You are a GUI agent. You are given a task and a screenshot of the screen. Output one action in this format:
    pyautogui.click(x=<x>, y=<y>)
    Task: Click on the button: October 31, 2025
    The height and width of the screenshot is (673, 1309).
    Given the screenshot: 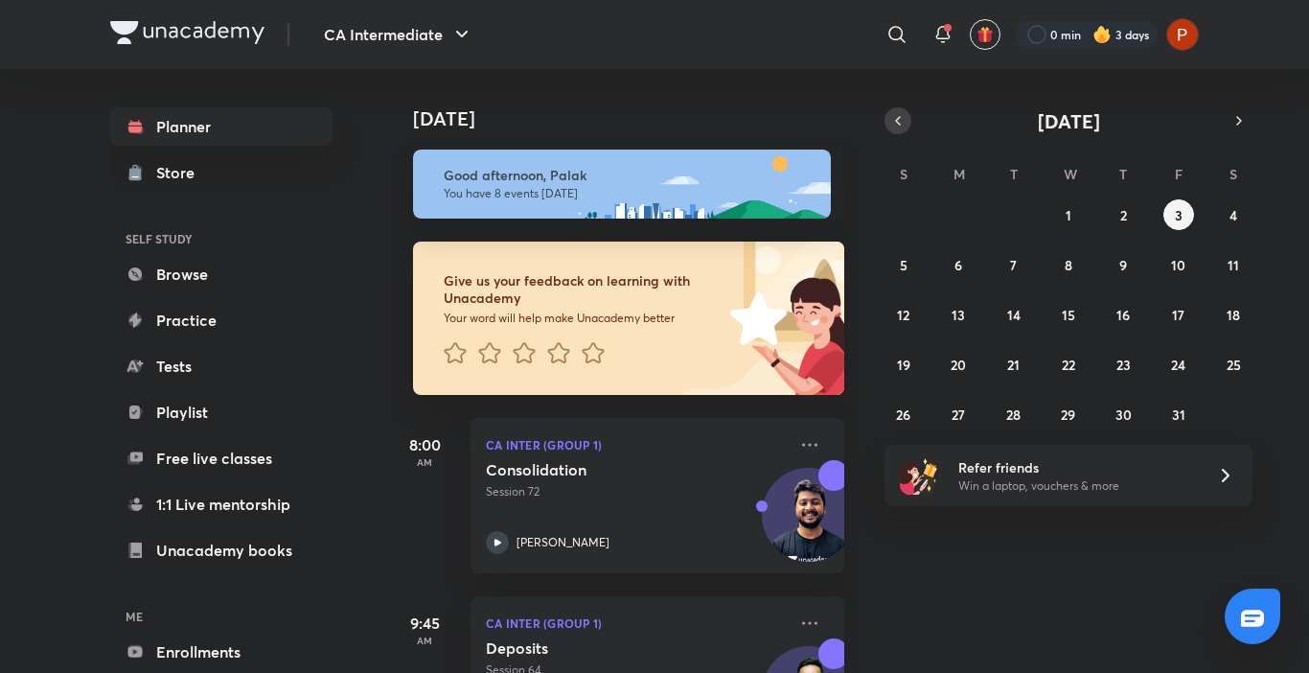 What is the action you would take?
    pyautogui.click(x=1179, y=414)
    